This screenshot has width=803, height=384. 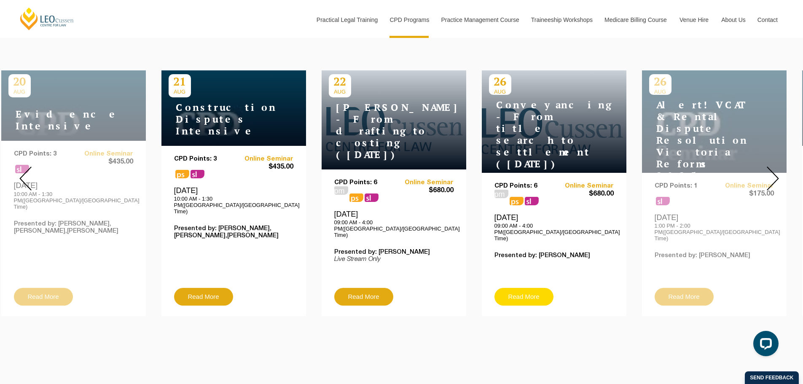 What do you see at coordinates (479, 20) in the screenshot?
I see `a: Practice Management Course` at bounding box center [479, 20].